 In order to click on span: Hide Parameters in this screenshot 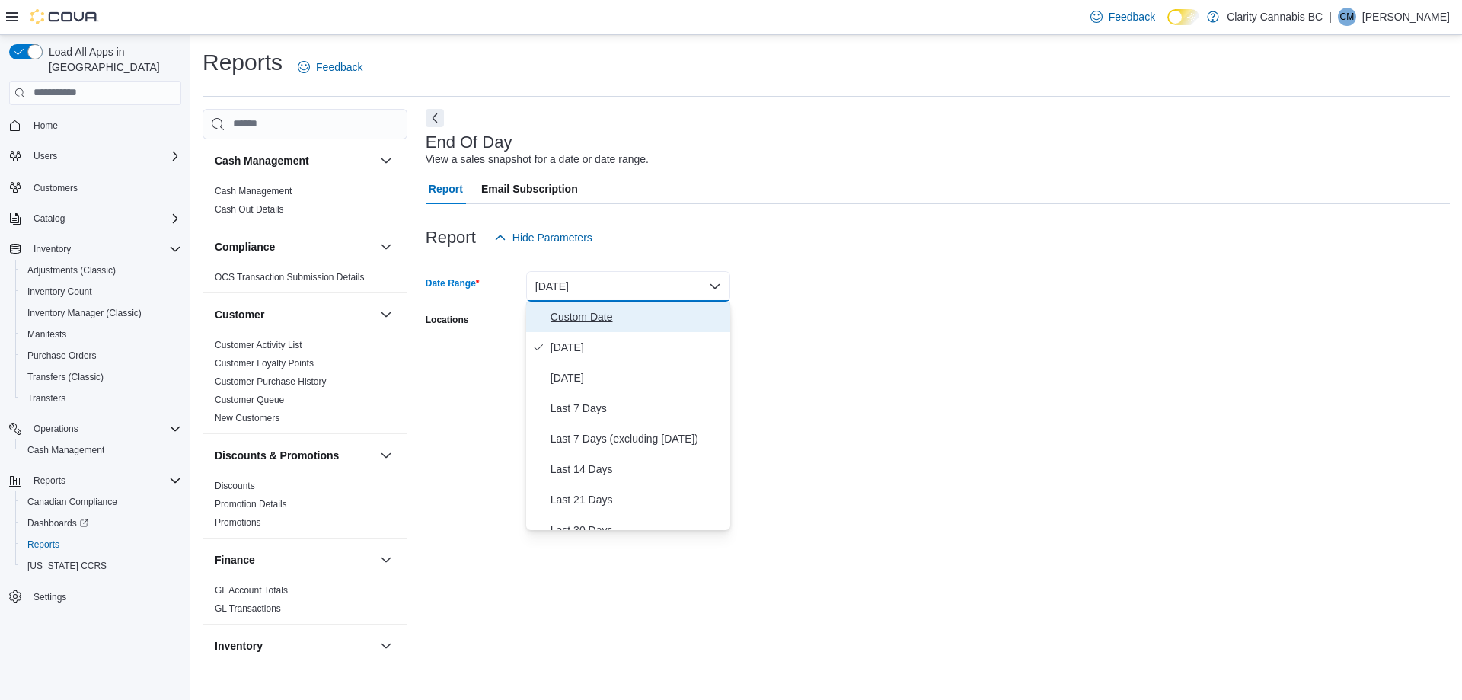, I will do `click(552, 238)`.